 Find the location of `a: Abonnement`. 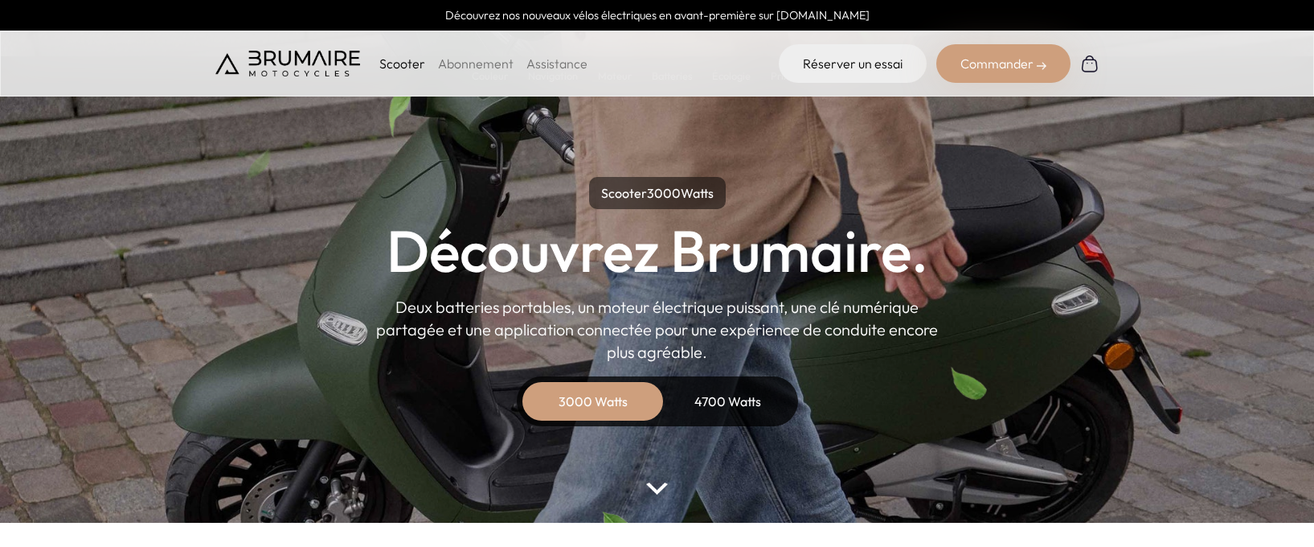

a: Abonnement is located at coordinates (476, 64).